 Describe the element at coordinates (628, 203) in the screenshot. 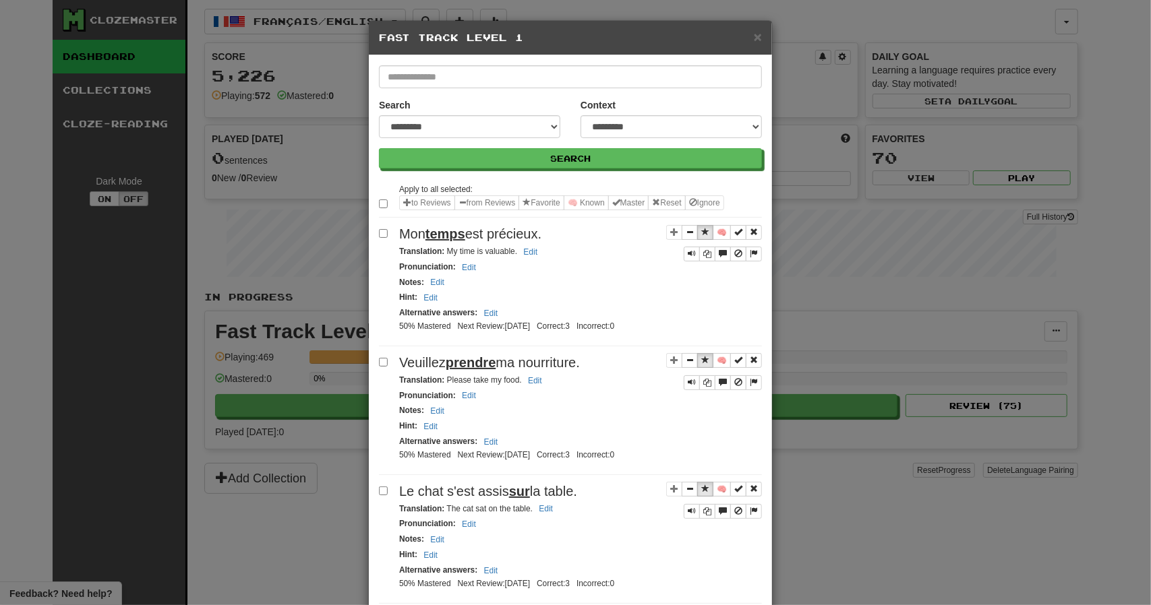

I see `button: Master` at that location.